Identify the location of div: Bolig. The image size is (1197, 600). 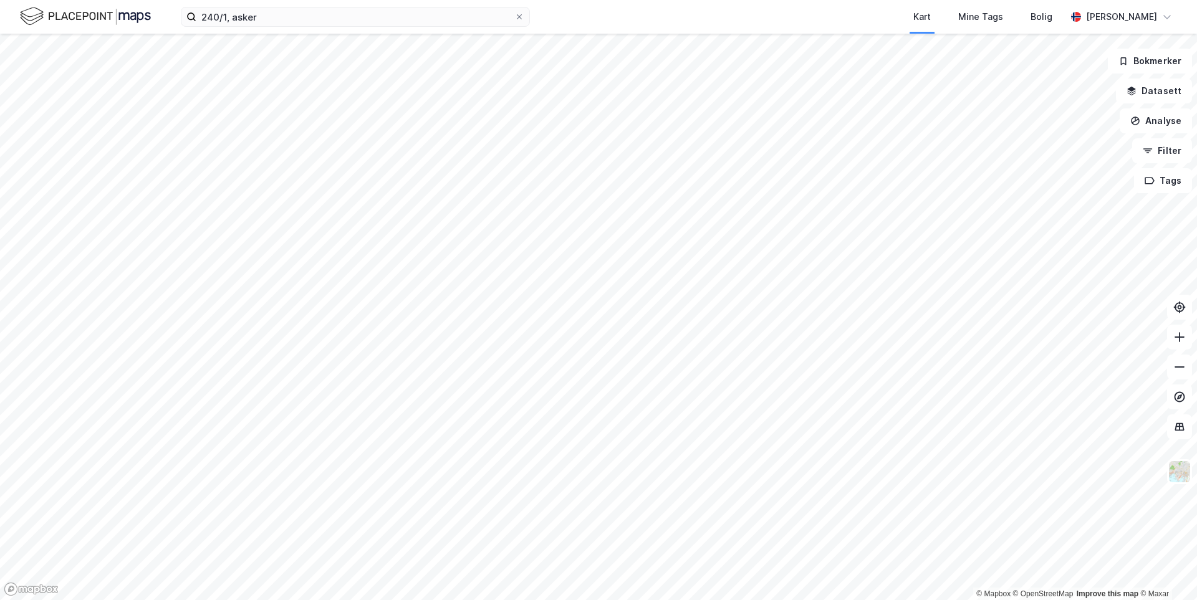
(1041, 17).